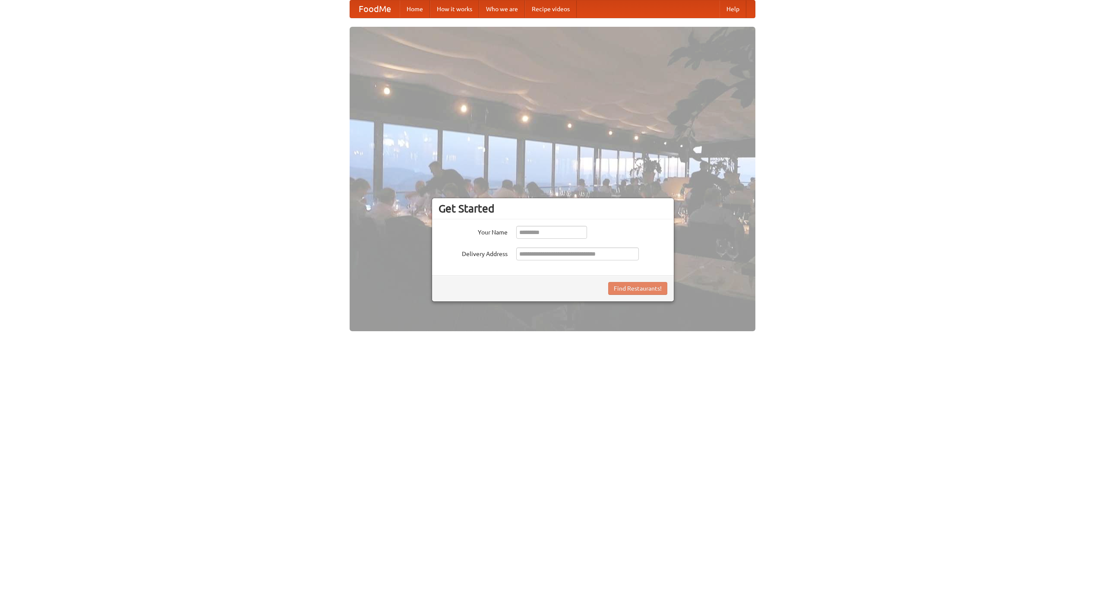  I want to click on a: How it works, so click(454, 9).